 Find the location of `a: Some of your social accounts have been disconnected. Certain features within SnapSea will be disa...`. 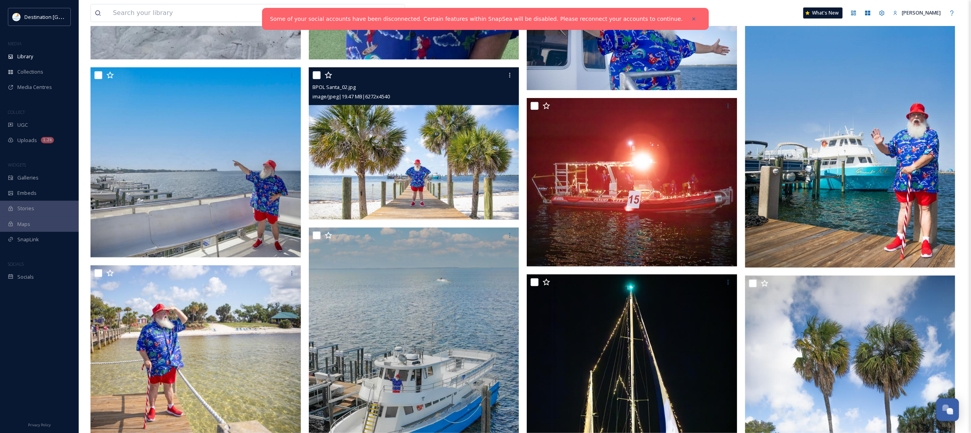

a: Some of your social accounts have been disconnected. Certain features within SnapSea will be disa... is located at coordinates (477, 19).